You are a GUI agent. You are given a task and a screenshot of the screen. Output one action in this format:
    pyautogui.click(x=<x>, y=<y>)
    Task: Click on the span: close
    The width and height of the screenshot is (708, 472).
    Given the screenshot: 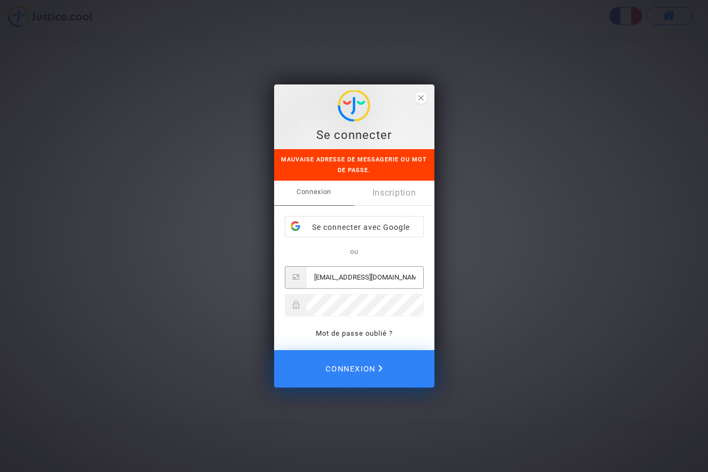 What is the action you would take?
    pyautogui.click(x=421, y=98)
    